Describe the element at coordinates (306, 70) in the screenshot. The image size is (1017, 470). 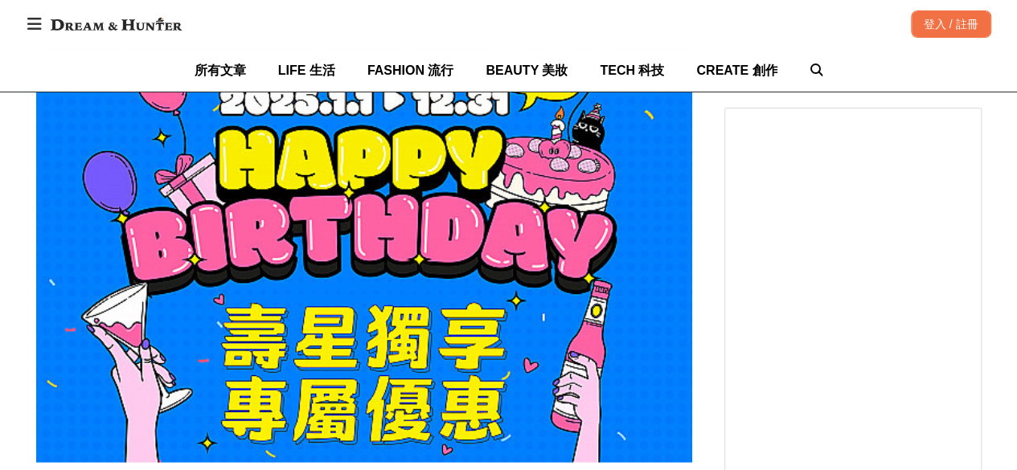
I see `span: LIFE 生活` at that location.